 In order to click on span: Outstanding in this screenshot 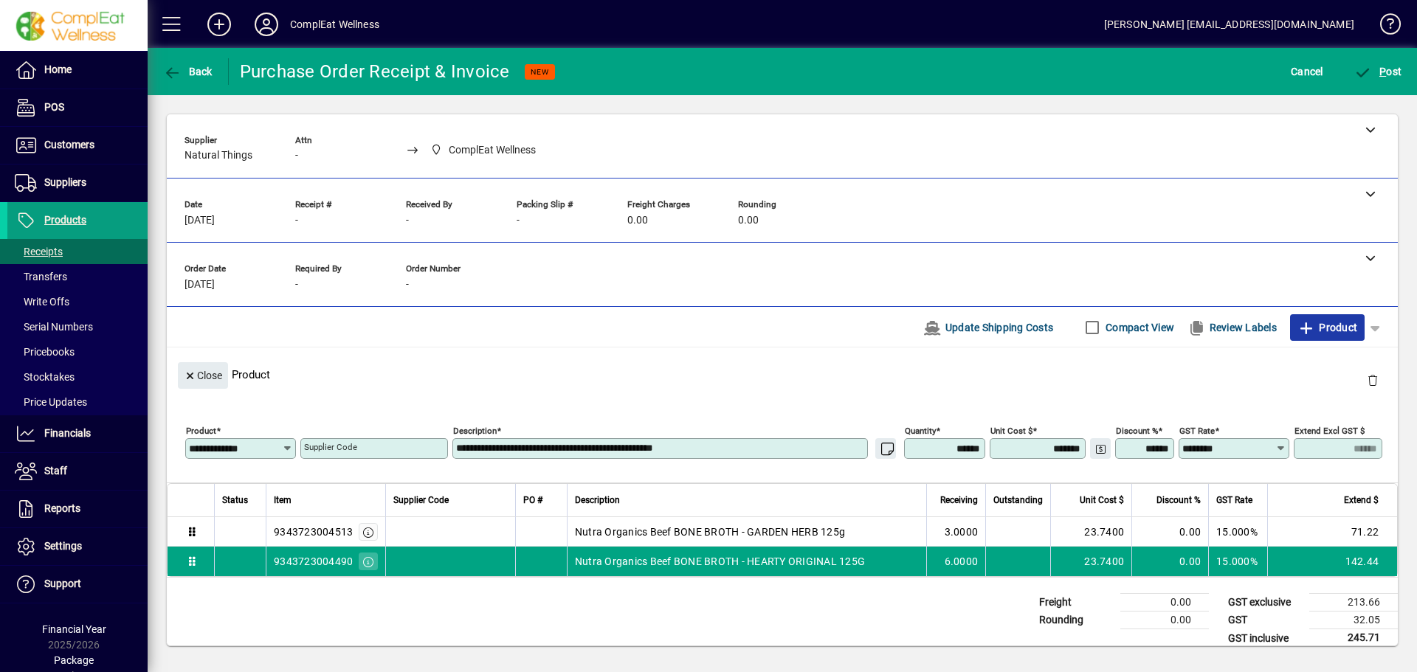, I will do `click(1018, 500)`.